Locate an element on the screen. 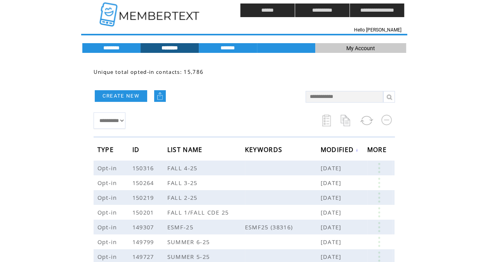  span: TYPE is located at coordinates (106, 150).